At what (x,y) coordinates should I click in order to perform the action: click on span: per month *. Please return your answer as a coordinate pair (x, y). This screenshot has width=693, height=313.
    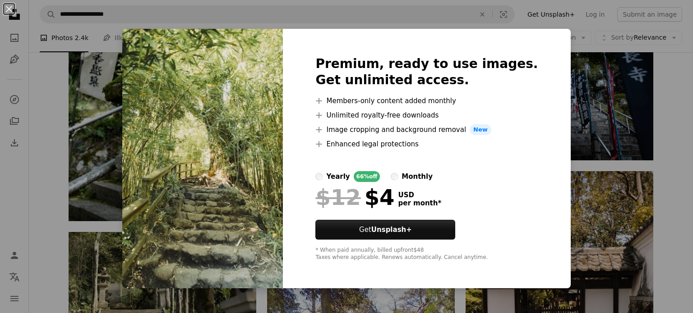
    Looking at the image, I should click on (419, 203).